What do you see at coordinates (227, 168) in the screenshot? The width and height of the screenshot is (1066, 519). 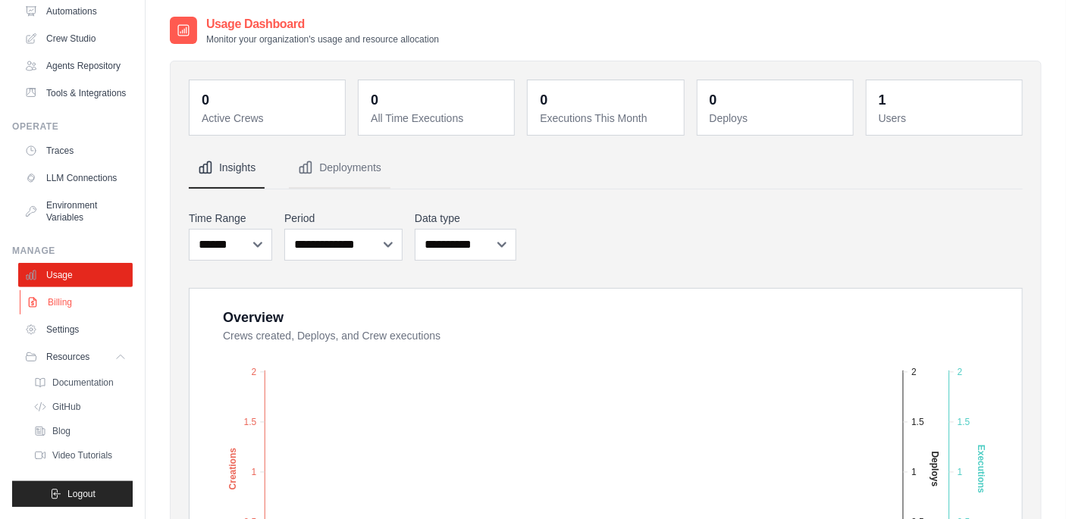 I see `button: Insights` at bounding box center [227, 168].